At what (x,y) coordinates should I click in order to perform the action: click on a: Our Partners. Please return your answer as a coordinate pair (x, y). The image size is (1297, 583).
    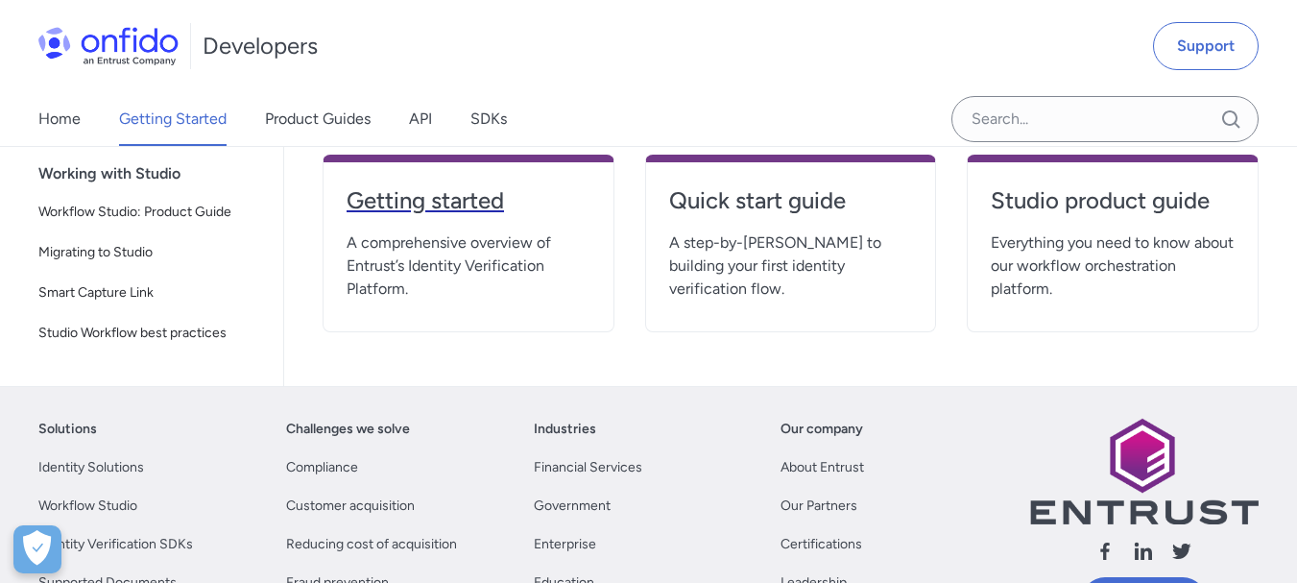
    Looking at the image, I should click on (819, 506).